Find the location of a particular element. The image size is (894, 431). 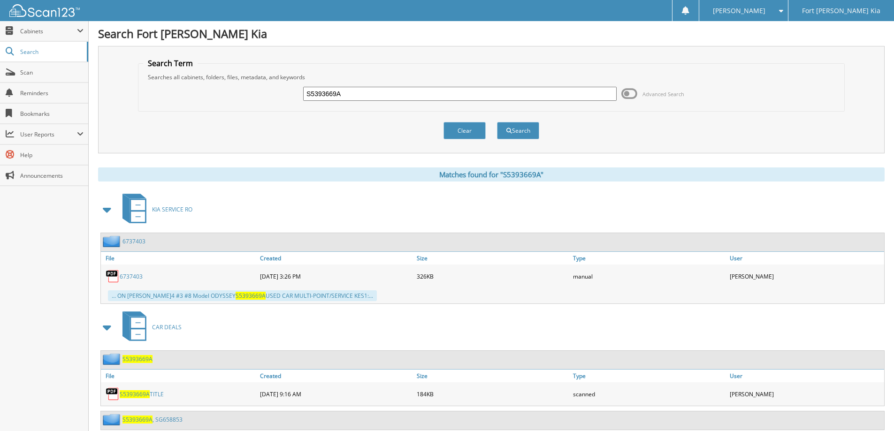

div: Searches all cabinets, folders, files, metadata, and keywords is located at coordinates (492, 77).